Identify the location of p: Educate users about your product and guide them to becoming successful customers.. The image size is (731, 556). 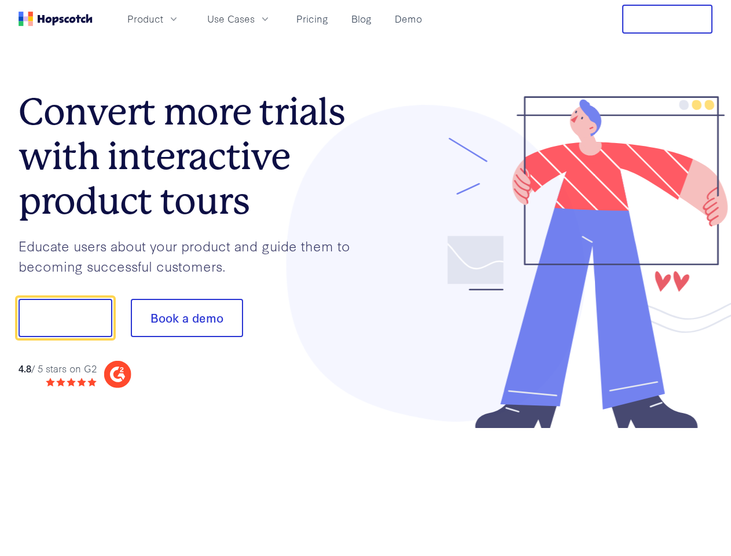
(192, 255).